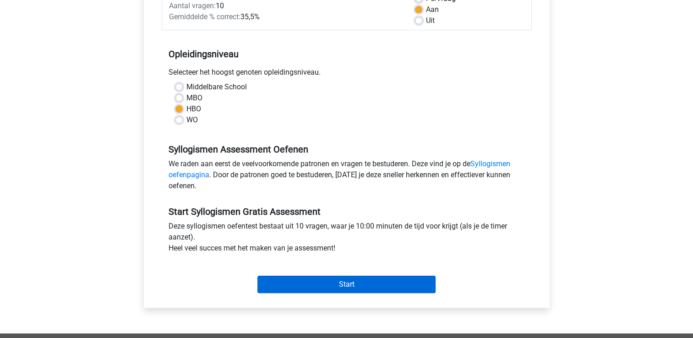 This screenshot has width=693, height=338. I want to click on label: MBO, so click(194, 98).